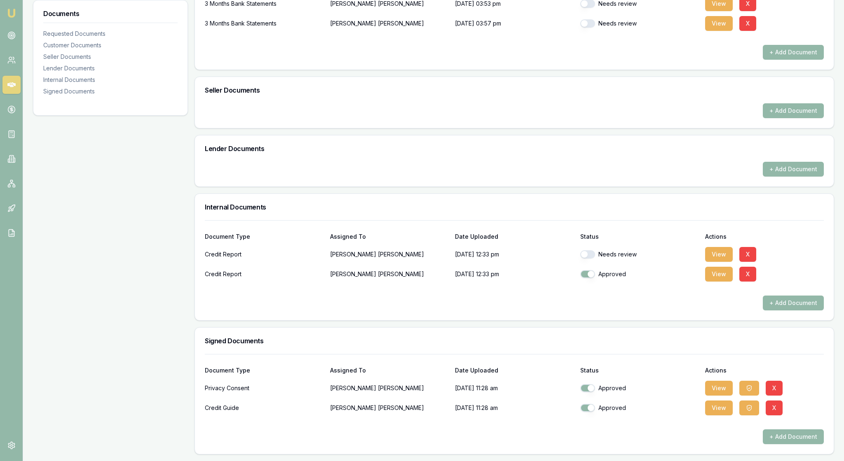  I want to click on h3: Internal Documents, so click(514, 207).